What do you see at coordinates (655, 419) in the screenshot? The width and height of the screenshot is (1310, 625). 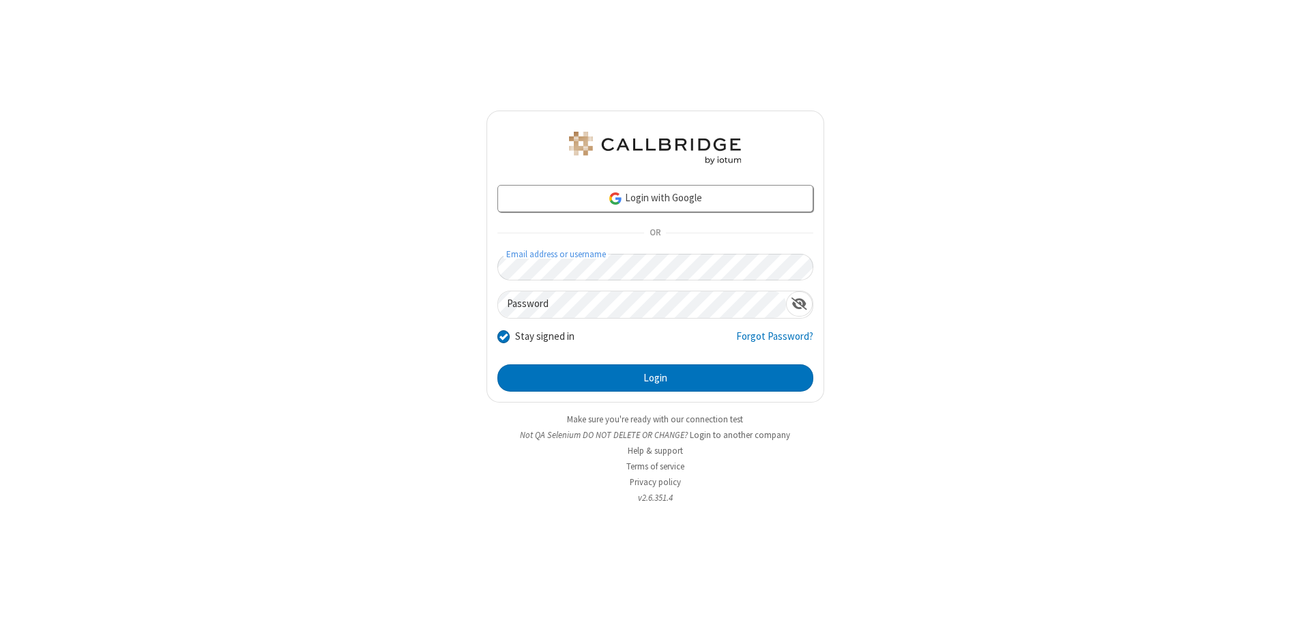 I see `a: Make sure you're ready with our connection test` at bounding box center [655, 419].